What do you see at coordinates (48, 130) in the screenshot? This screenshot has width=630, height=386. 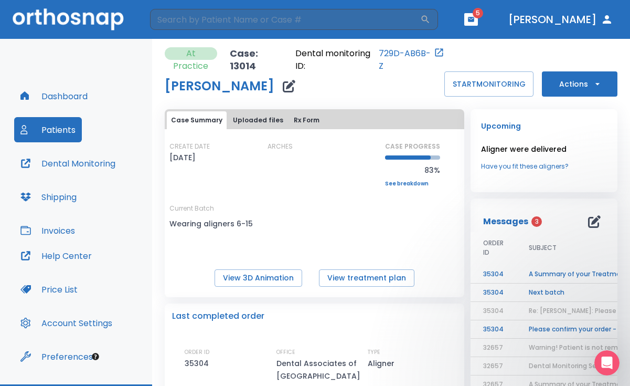 I see `button: Patients` at bounding box center [48, 130].